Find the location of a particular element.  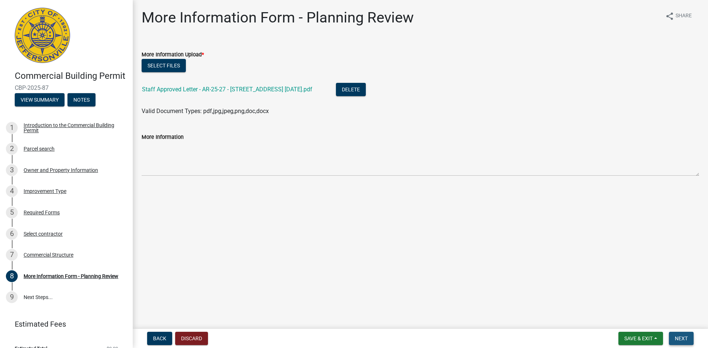

div: 6 is located at coordinates (12, 234).